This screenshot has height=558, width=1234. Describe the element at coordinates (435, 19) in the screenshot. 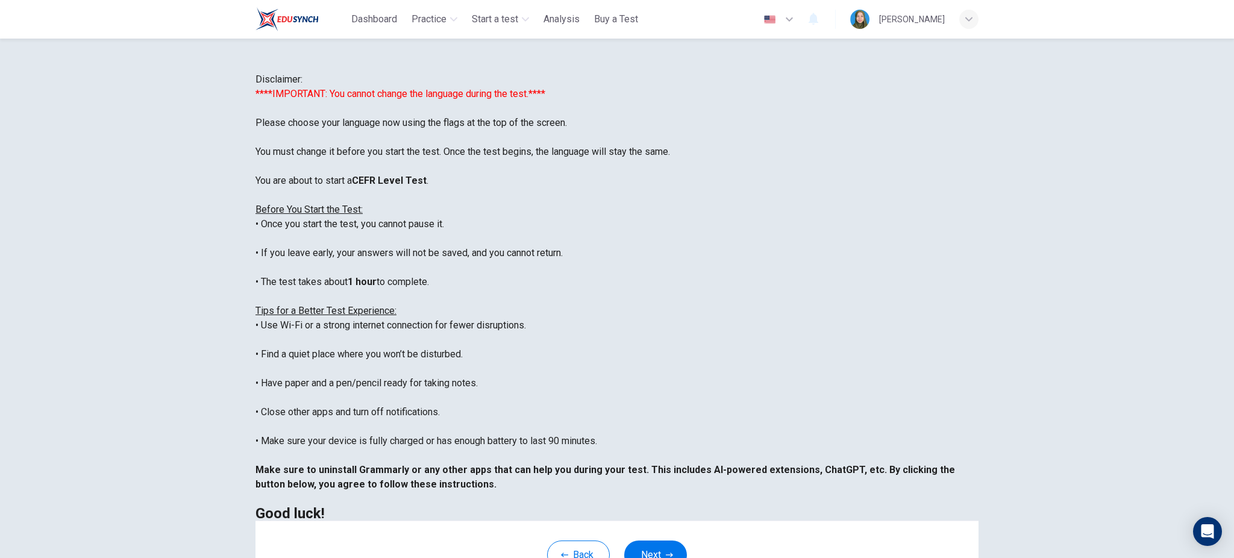

I see `button: Practice` at that location.